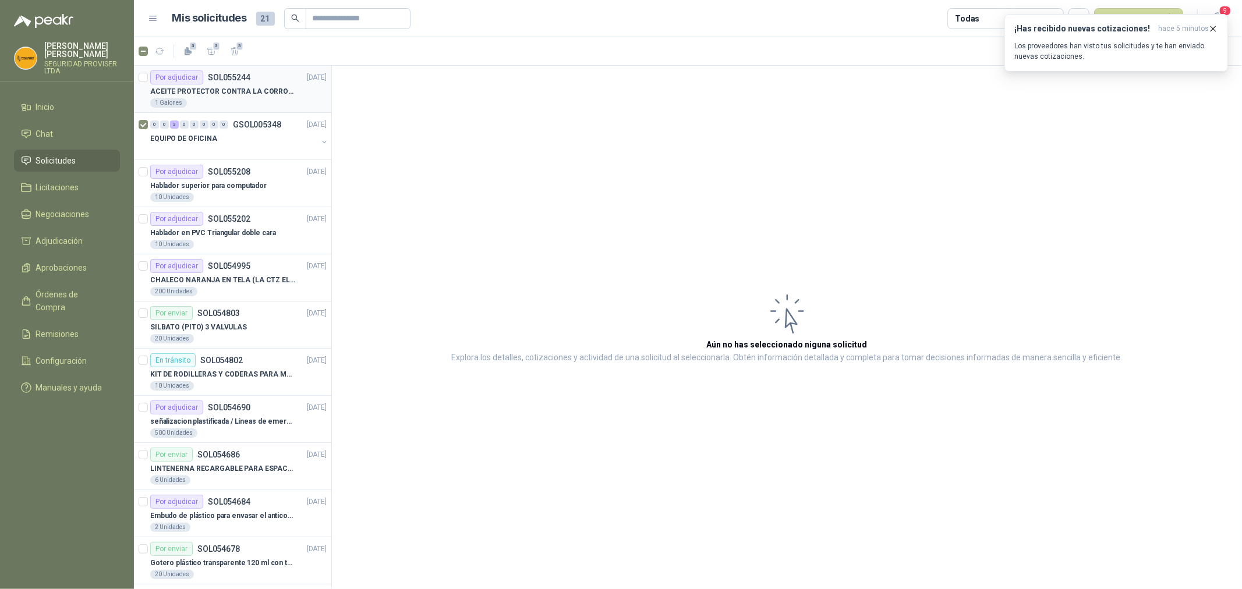  I want to click on p: SOL054803, so click(218, 313).